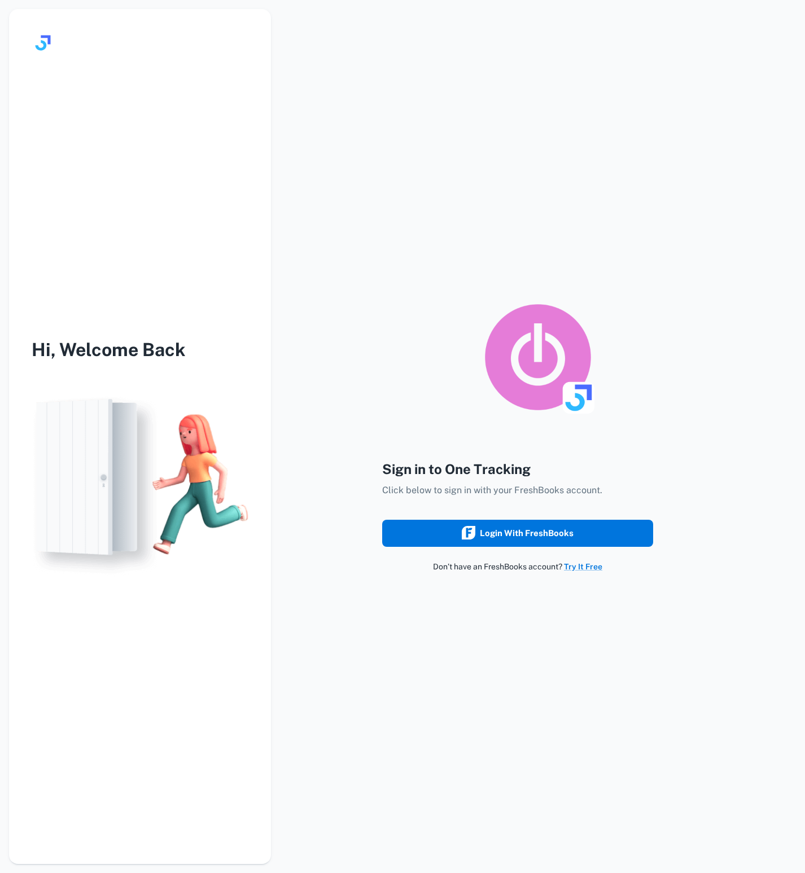  Describe the element at coordinates (518, 533) in the screenshot. I see `button: Login with FreshBooks` at that location.